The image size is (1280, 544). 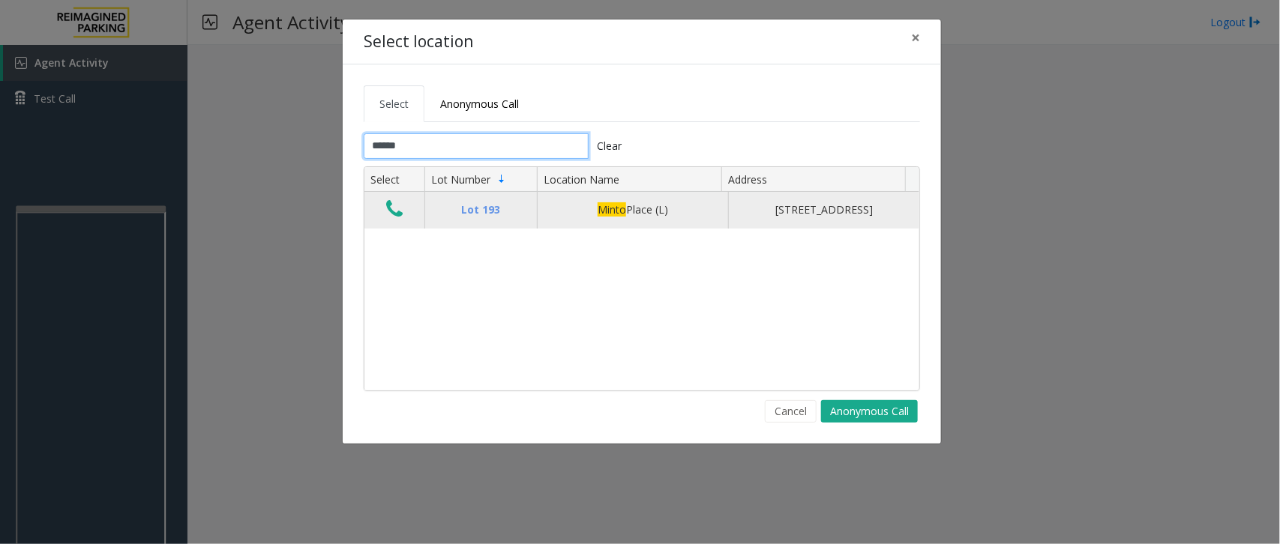 I want to click on span: Select, so click(x=394, y=103).